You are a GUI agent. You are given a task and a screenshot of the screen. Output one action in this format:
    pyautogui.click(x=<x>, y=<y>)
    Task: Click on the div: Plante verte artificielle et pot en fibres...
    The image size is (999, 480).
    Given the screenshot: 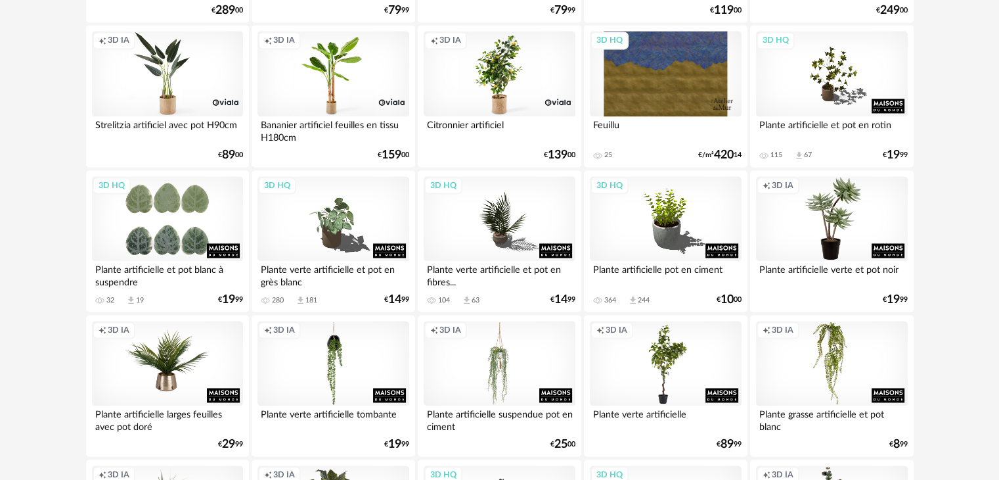 What is the action you would take?
    pyautogui.click(x=499, y=274)
    